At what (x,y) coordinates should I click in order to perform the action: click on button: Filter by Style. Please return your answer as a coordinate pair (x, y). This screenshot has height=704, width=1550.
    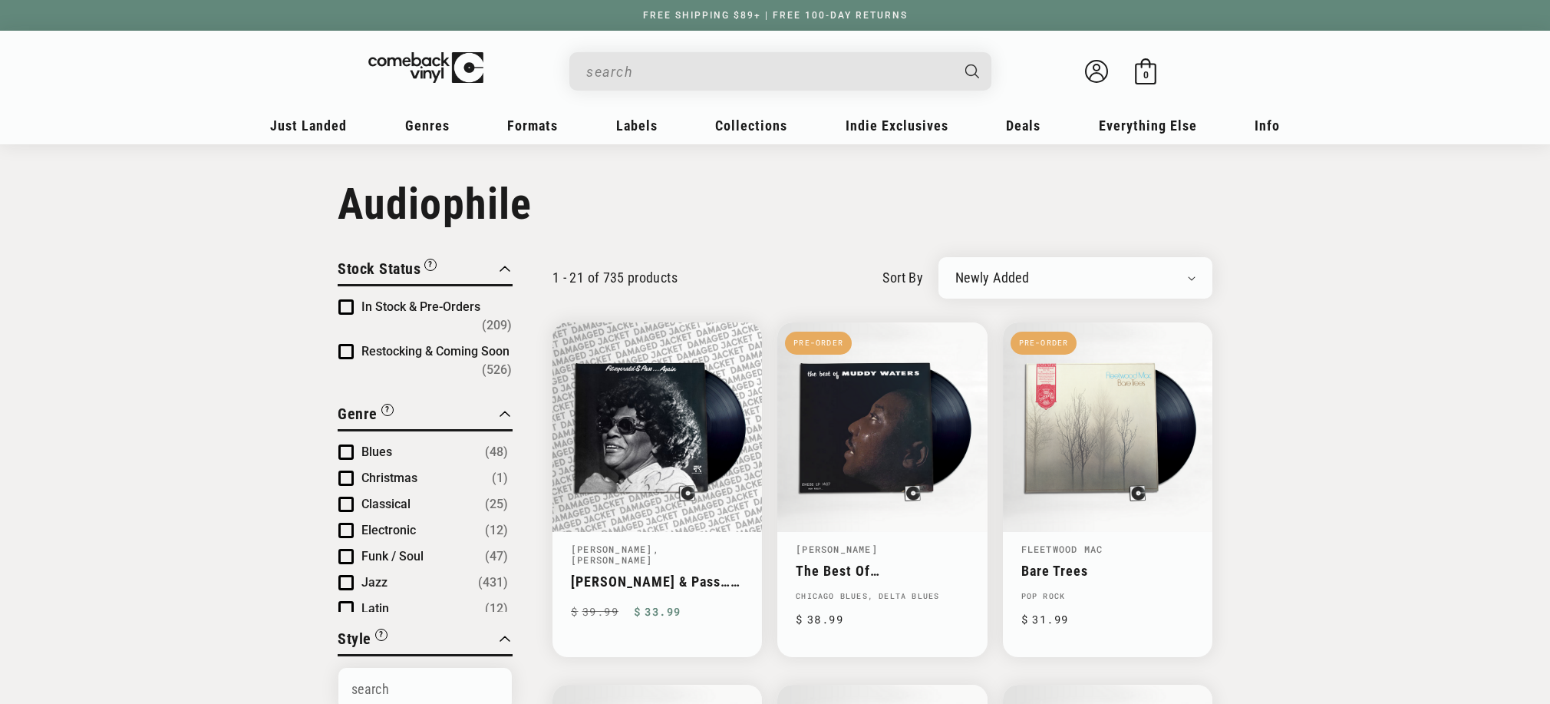
    Looking at the image, I should click on (362, 640).